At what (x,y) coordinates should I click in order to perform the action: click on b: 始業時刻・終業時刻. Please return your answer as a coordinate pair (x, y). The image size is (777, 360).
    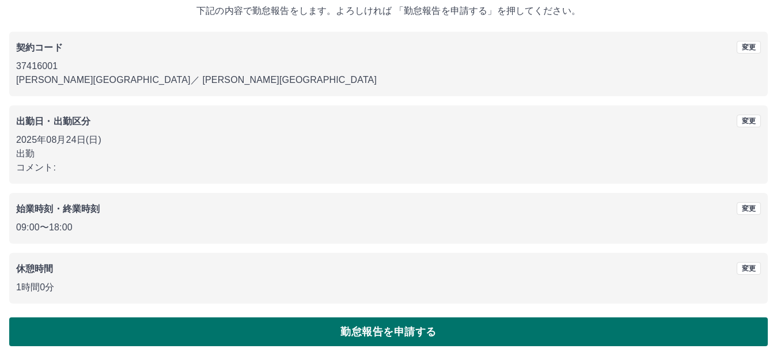
    Looking at the image, I should click on (58, 209).